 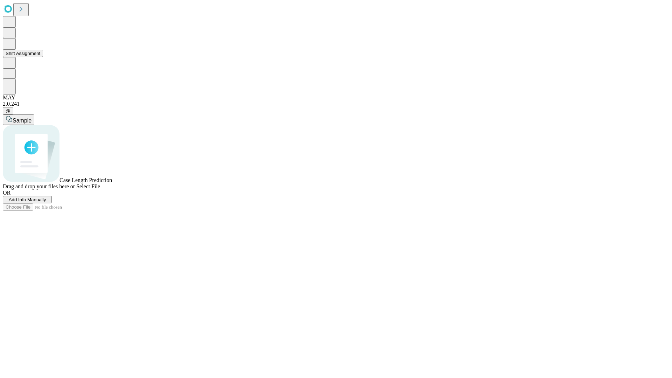 What do you see at coordinates (27, 199) in the screenshot?
I see `span: Add Info Manually` at bounding box center [27, 199].